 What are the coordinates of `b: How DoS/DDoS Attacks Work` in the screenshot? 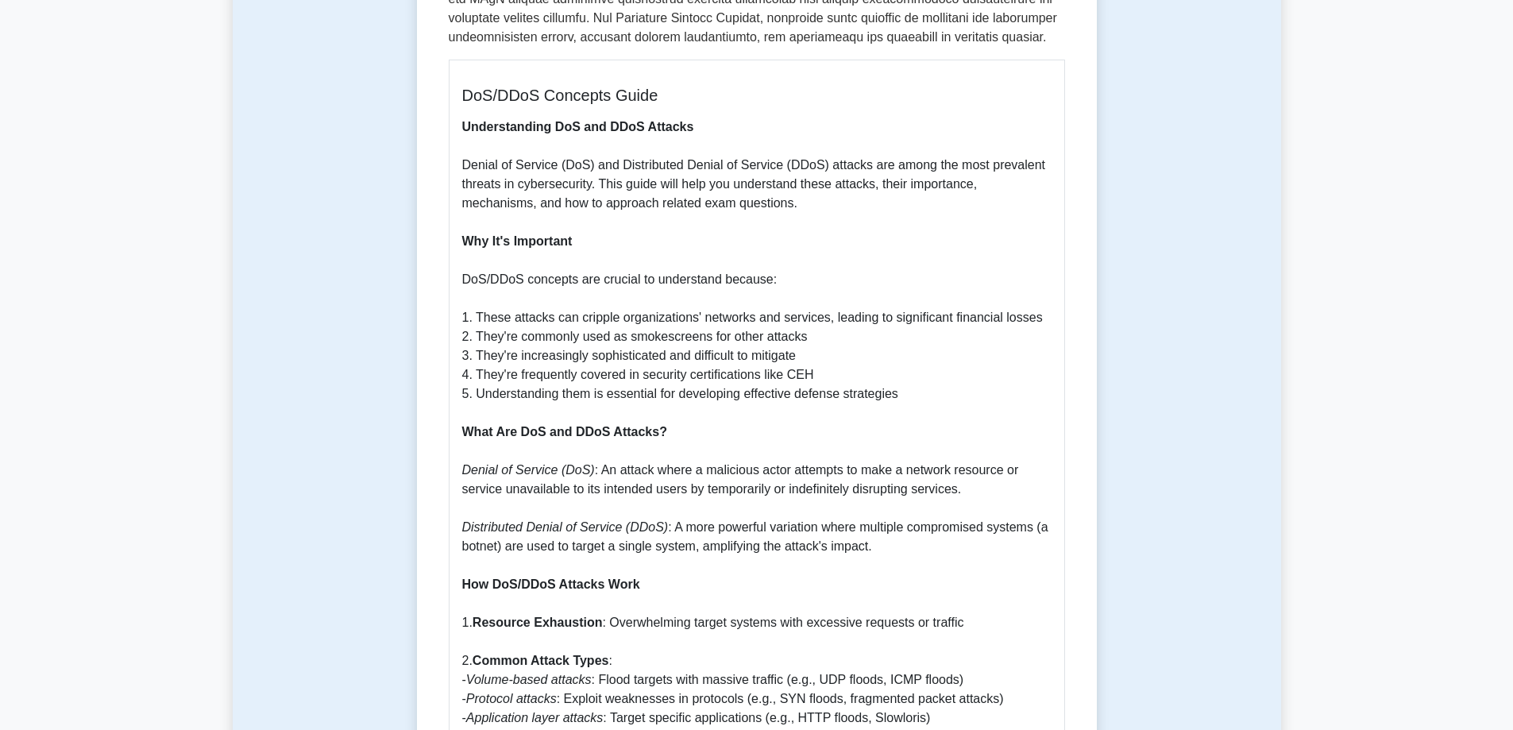 It's located at (551, 584).